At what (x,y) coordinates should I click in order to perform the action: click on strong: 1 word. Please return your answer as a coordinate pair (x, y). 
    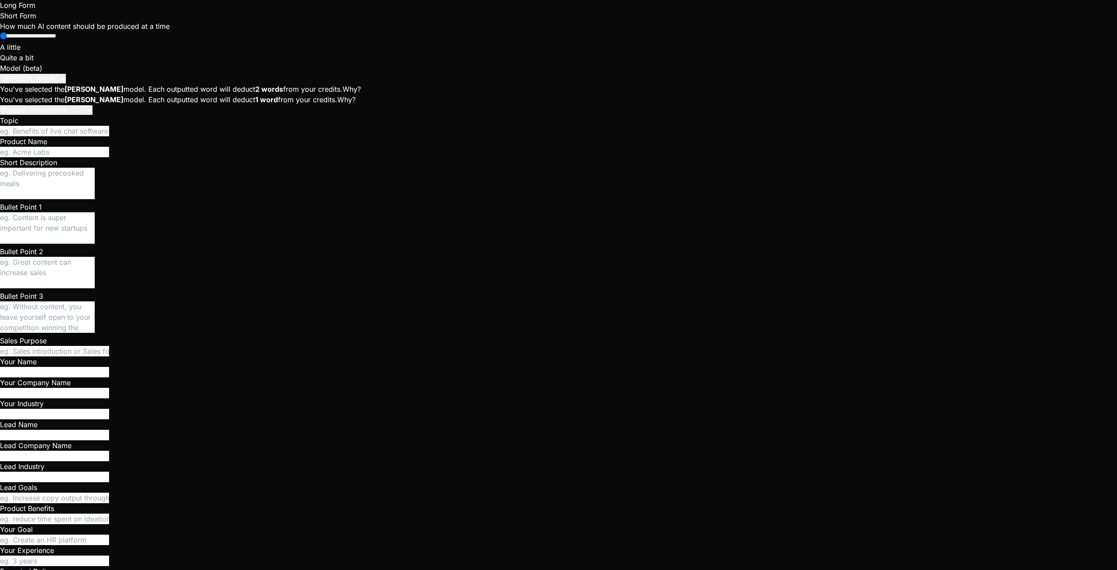
    Looking at the image, I should click on (267, 100).